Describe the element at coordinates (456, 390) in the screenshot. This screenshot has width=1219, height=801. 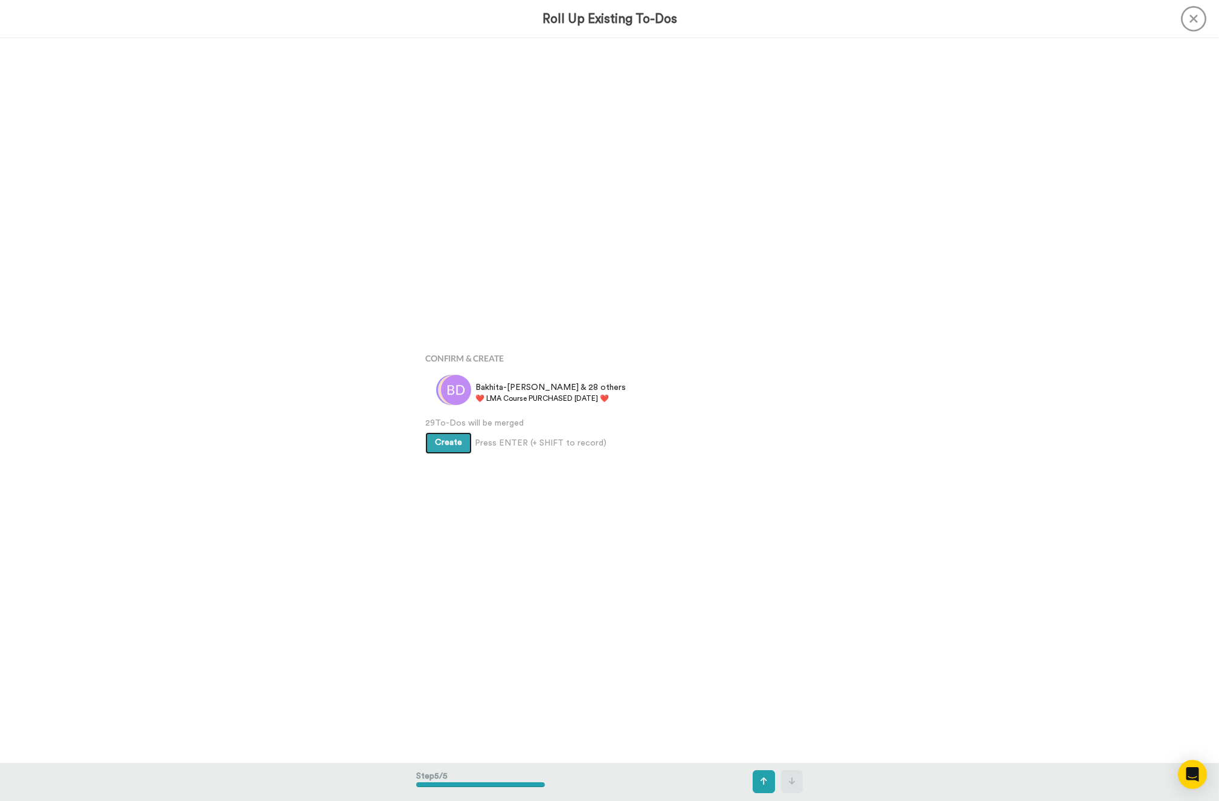
I see `img: bd.png` at that location.